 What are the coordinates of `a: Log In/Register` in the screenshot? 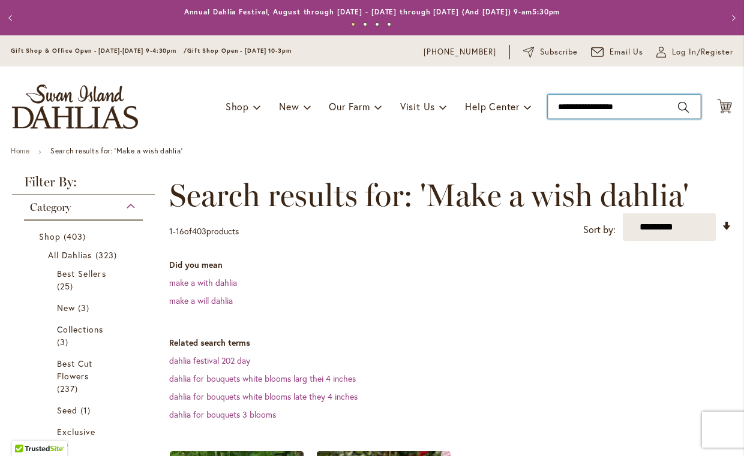 It's located at (694, 52).